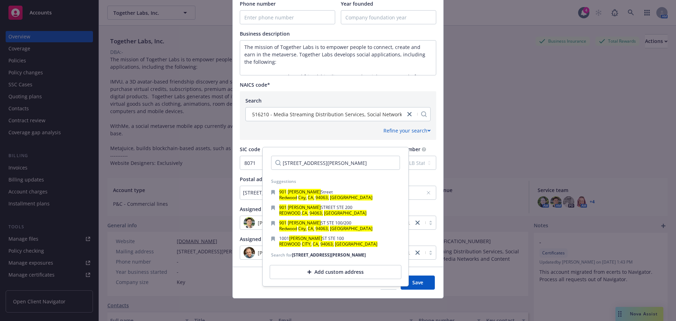 Image resolution: width=676 pixels, height=321 pixels. I want to click on span: Postal address, so click(257, 179).